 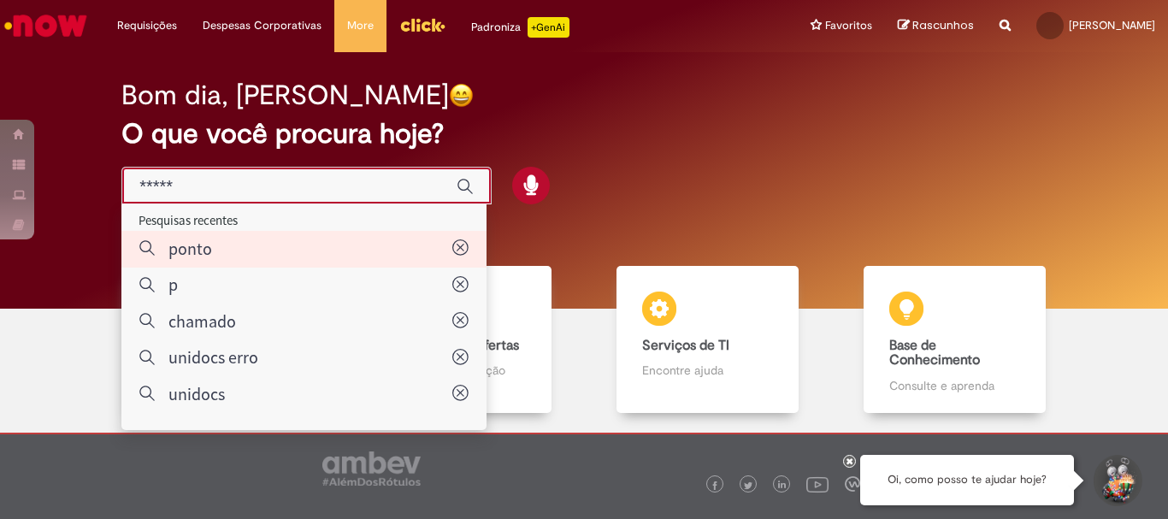 What do you see at coordinates (686, 345) in the screenshot?
I see `b: Serviços de TI` at bounding box center [686, 345].